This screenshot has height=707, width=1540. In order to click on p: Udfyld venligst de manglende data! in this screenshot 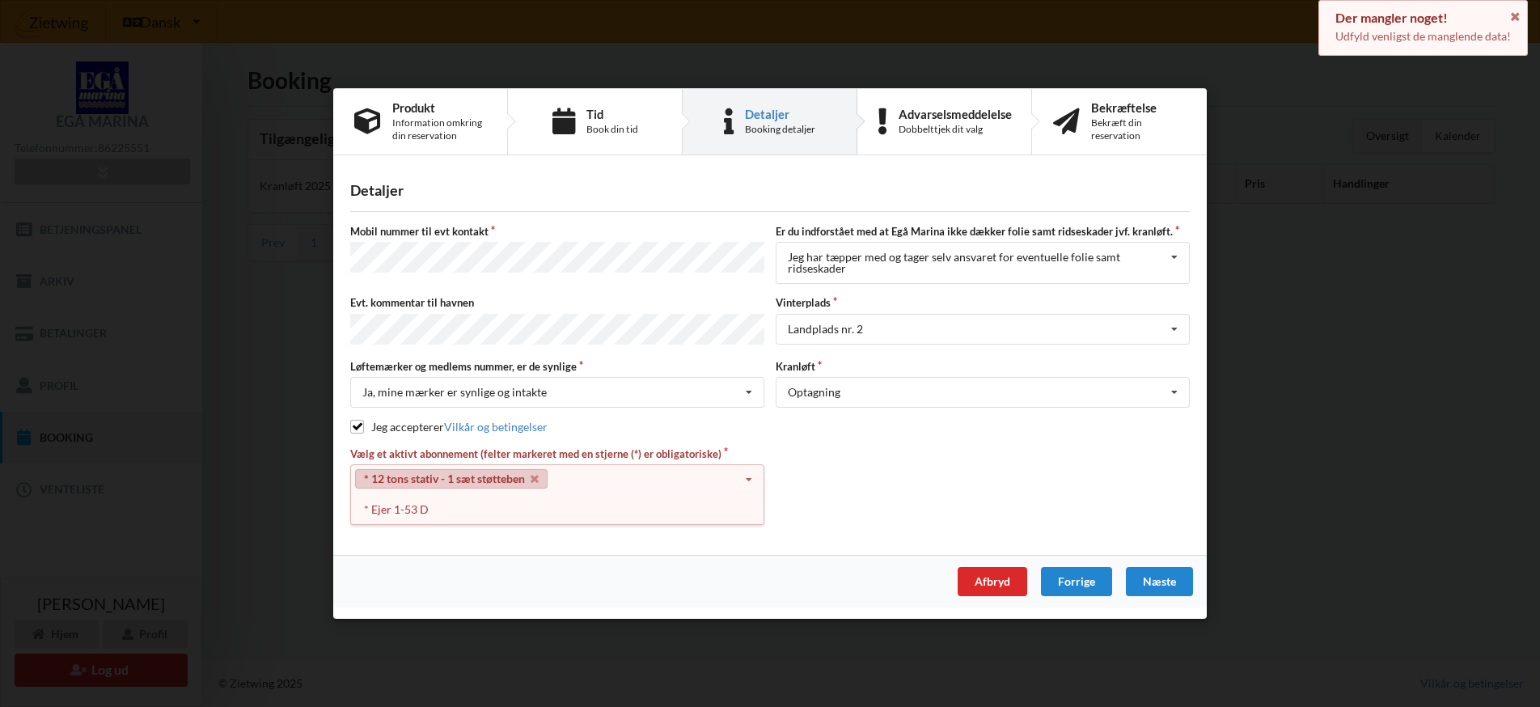, I will do `click(1423, 36)`.